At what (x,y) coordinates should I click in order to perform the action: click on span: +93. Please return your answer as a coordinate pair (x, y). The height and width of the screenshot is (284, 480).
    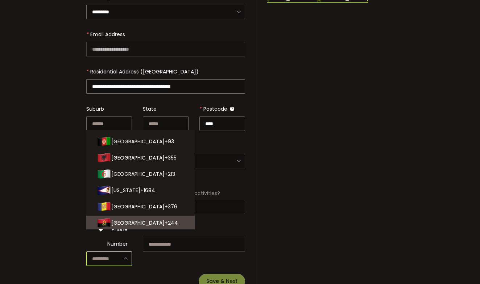
    Looking at the image, I should click on (169, 142).